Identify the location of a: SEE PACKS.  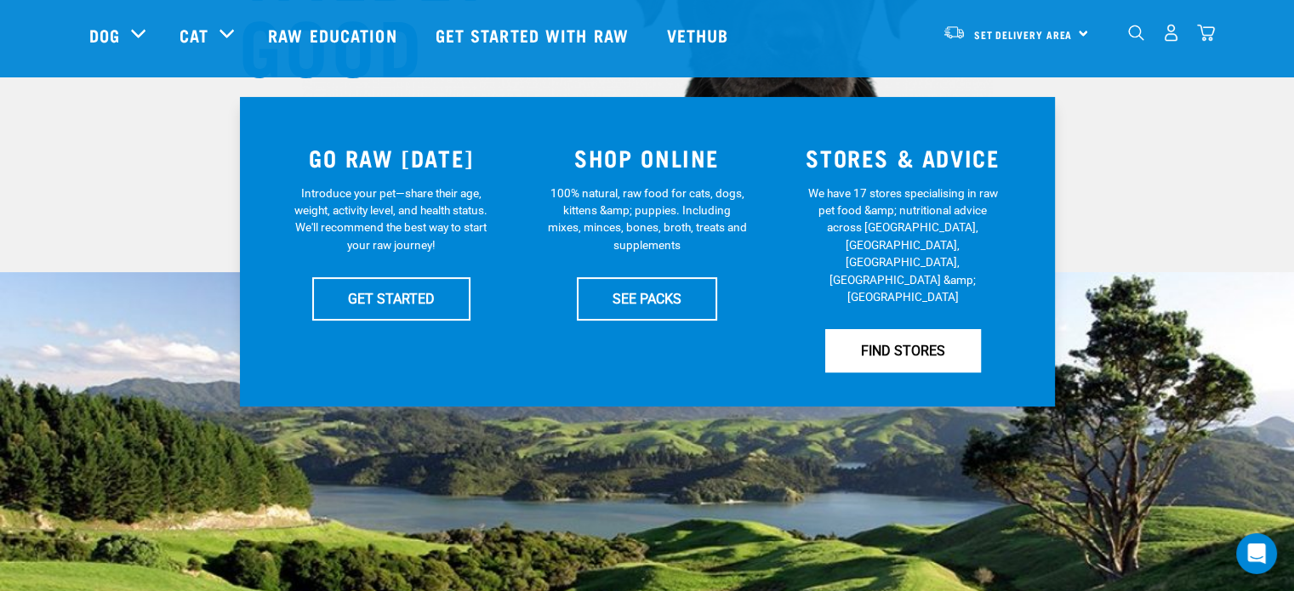
(647, 299).